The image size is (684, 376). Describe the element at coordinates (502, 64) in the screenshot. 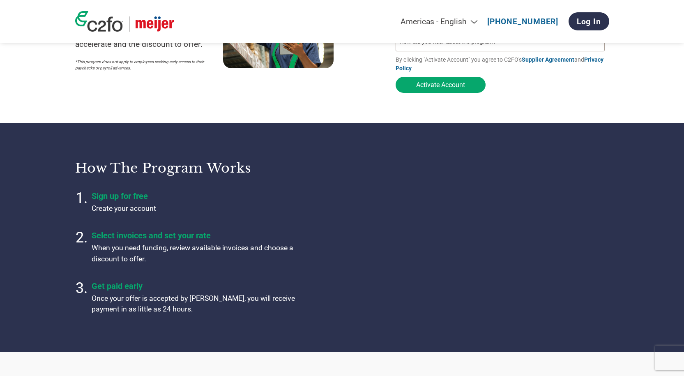

I see `p: By clicking "Activate Account" you agree to C2FO's and` at that location.